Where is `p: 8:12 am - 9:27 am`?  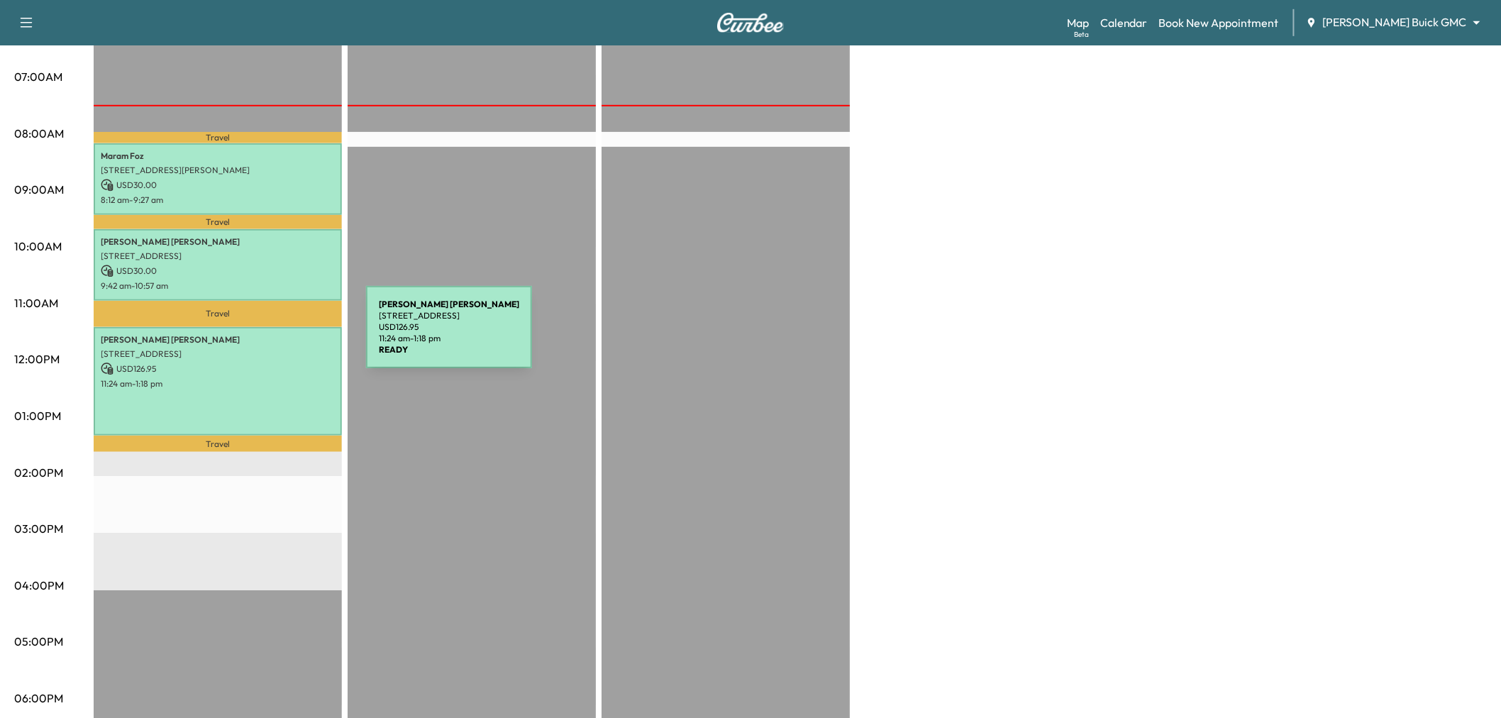 p: 8:12 am - 9:27 am is located at coordinates (218, 200).